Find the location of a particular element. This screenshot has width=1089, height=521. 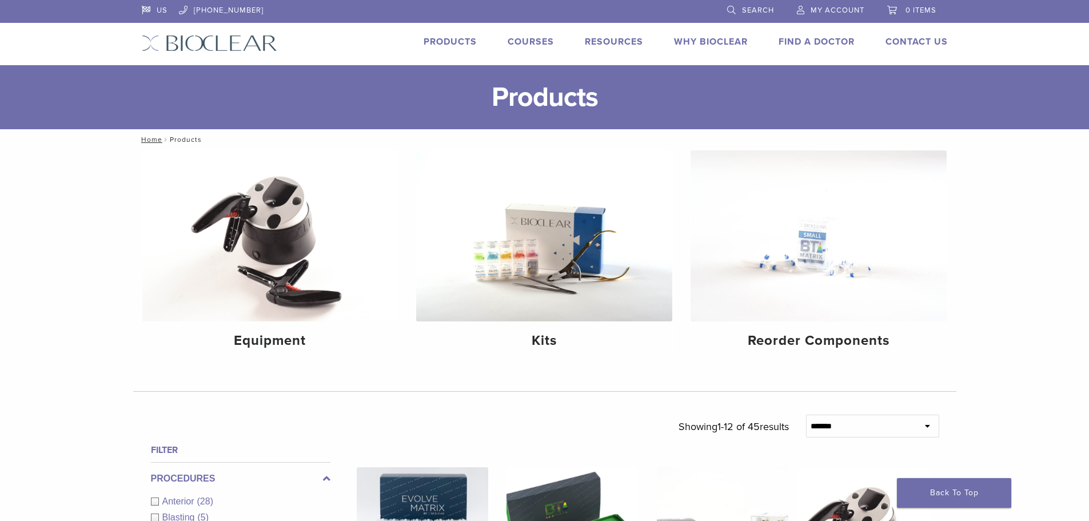

a: Contact Us is located at coordinates (916, 42).